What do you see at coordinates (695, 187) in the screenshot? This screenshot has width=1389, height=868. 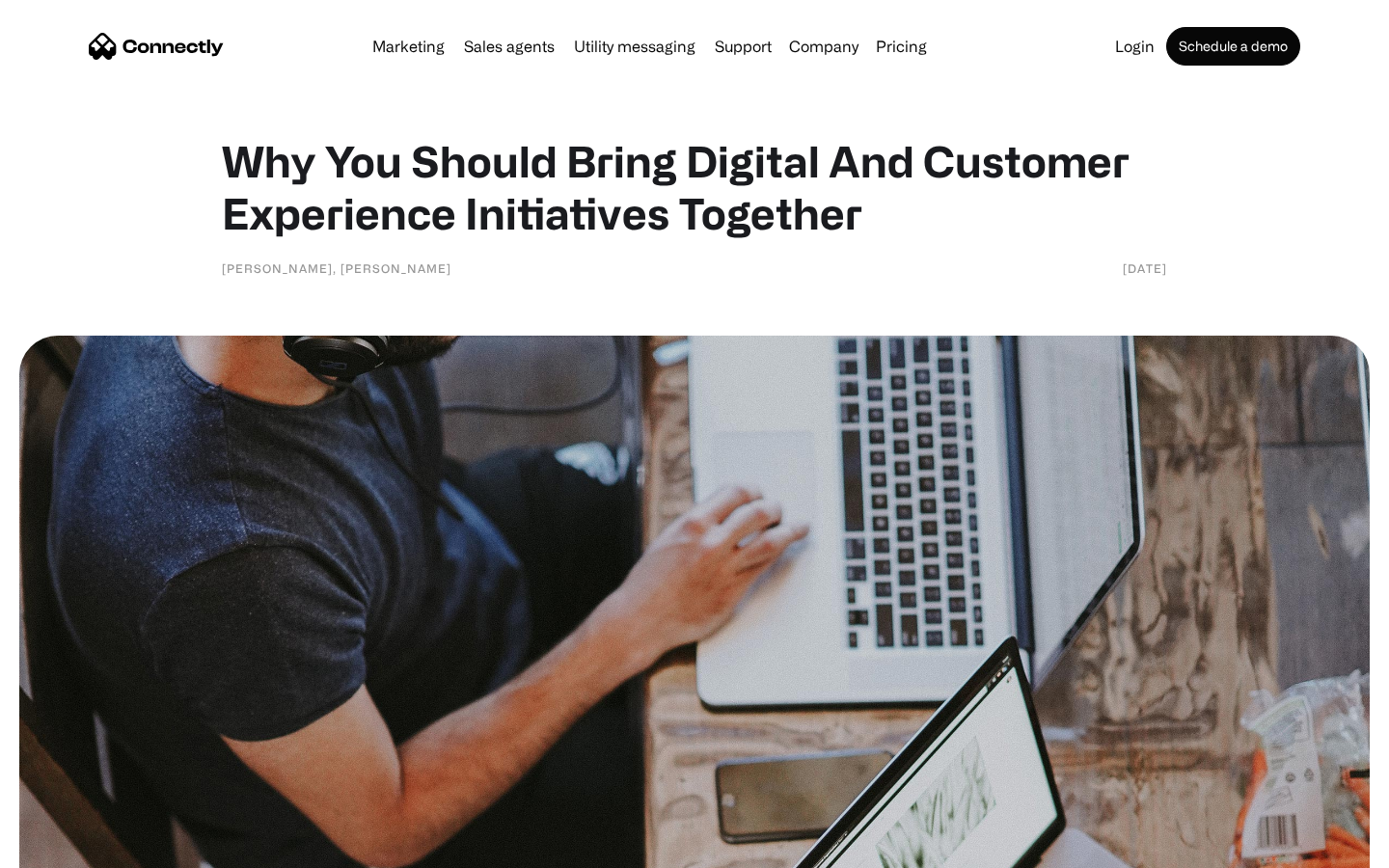 I see `h1: Why You Should Bring Digital And Customer Experience Initiatives Together` at bounding box center [695, 187].